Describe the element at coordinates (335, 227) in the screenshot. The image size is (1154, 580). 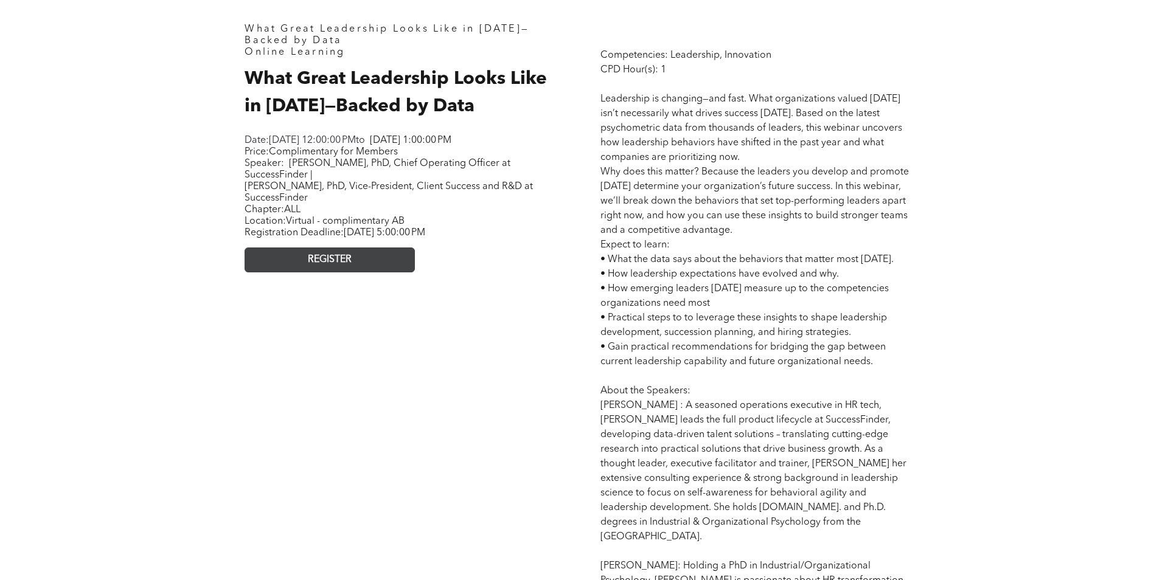
I see `span: Location: Registration Deadline:` at that location.